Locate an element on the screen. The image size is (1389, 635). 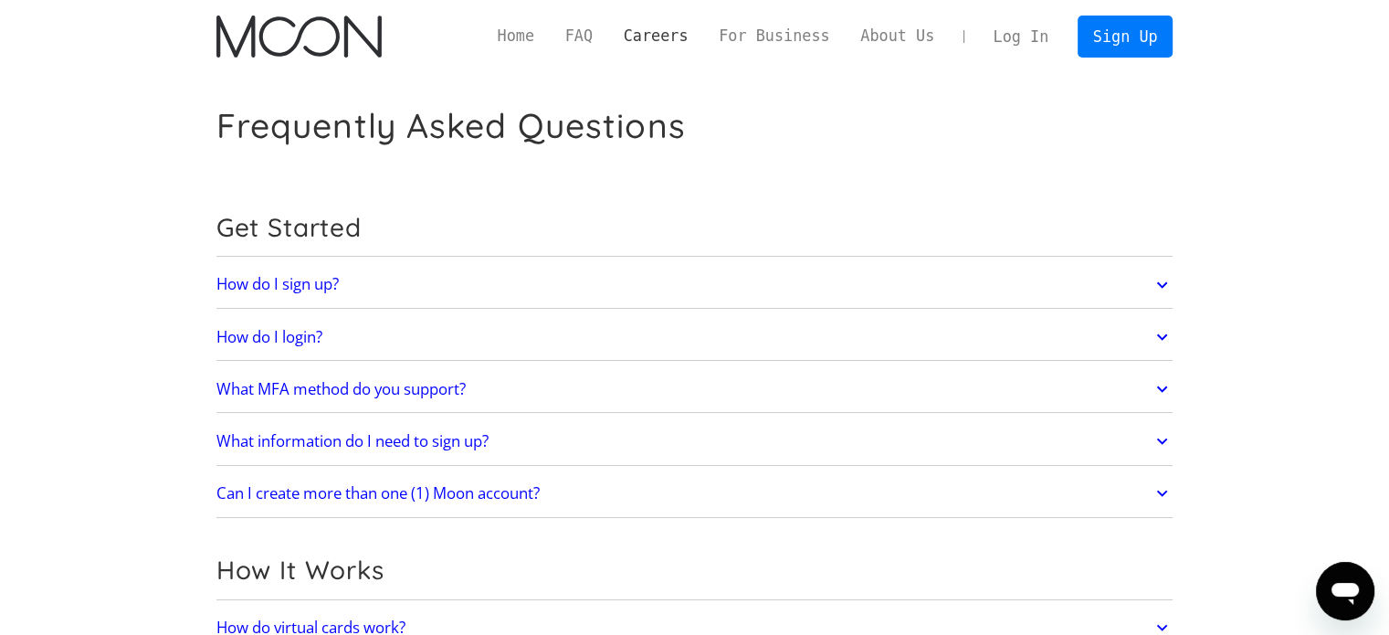
h2: How do I sign up? is located at coordinates (278, 284).